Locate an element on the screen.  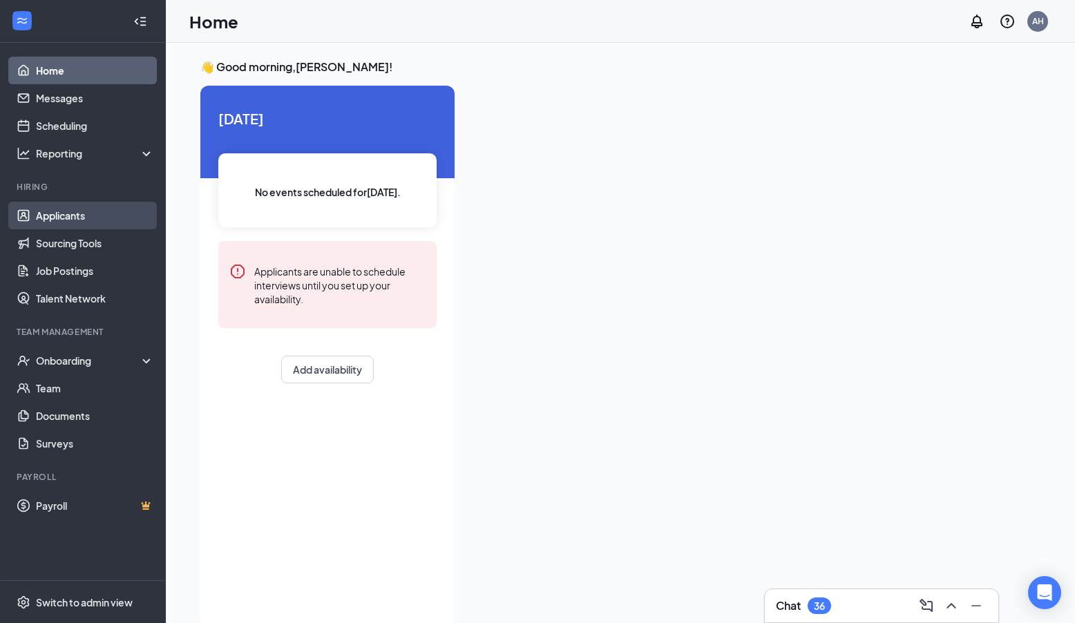
div: Payroll is located at coordinates (84, 477).